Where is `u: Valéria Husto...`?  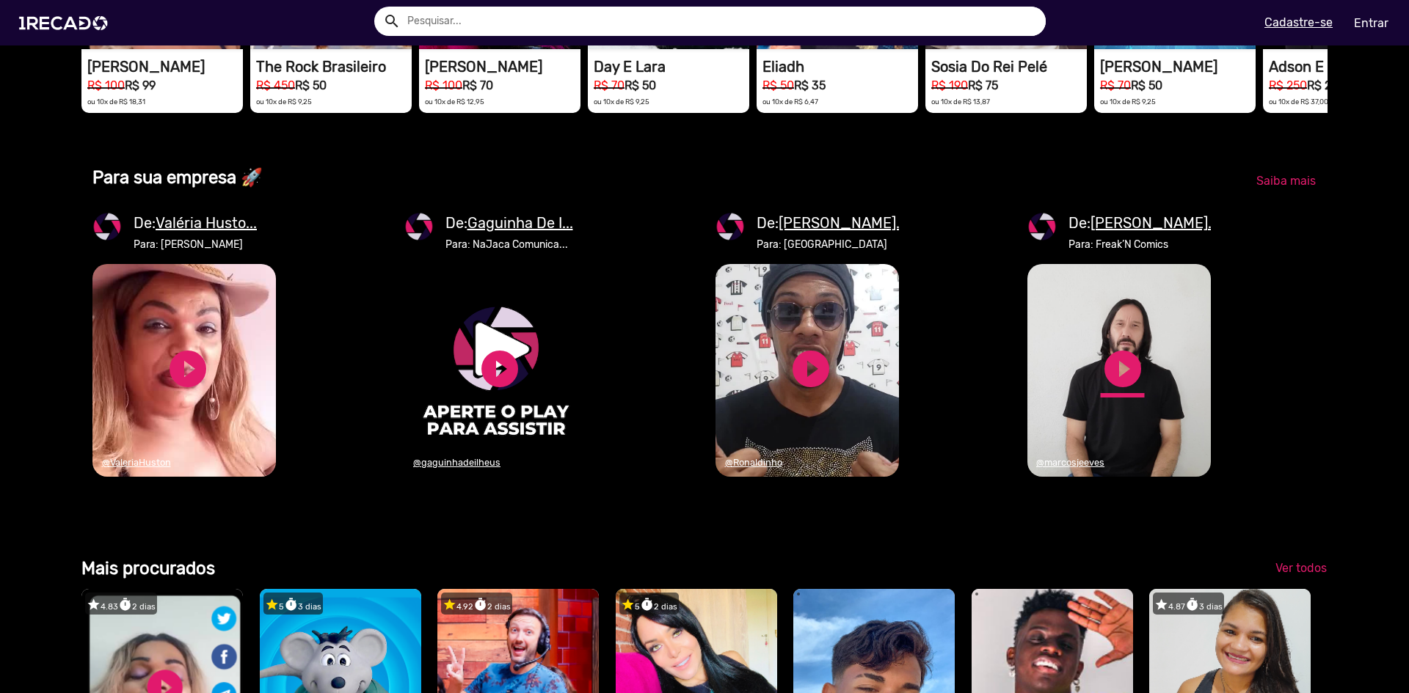 u: Valéria Husto... is located at coordinates (206, 223).